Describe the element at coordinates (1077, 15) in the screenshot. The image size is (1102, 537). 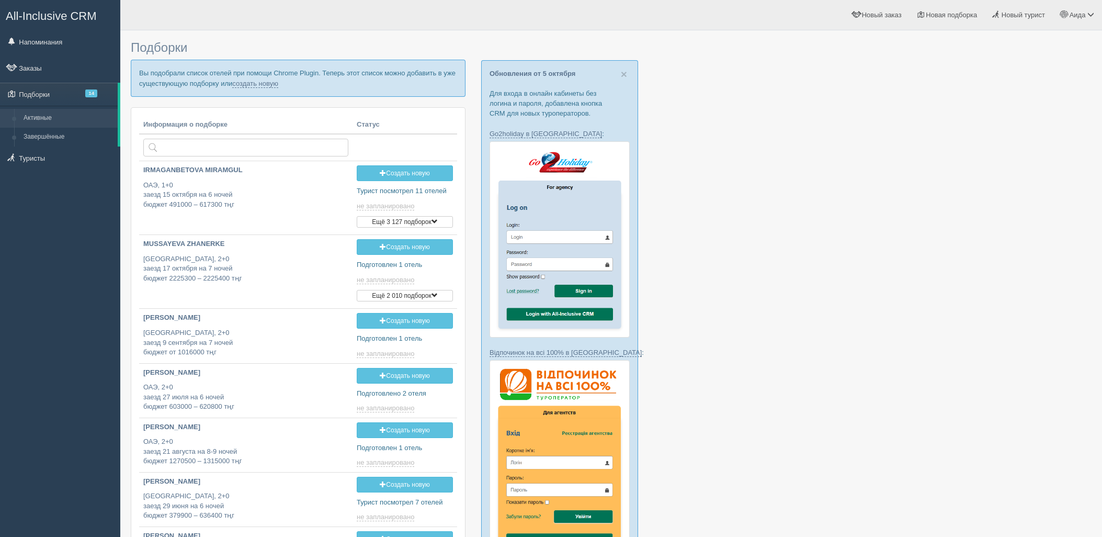
I see `span: Аида` at that location.